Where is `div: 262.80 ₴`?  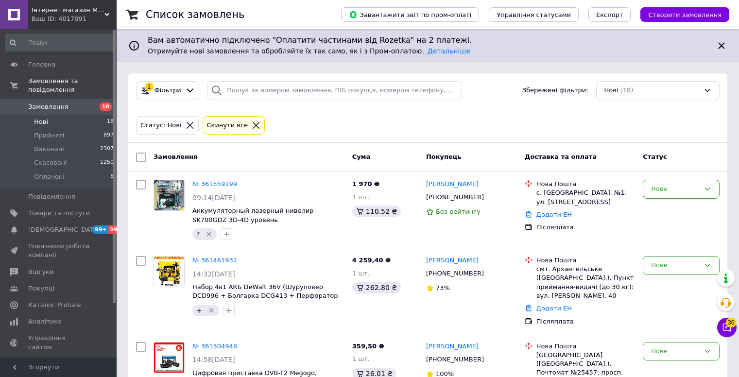
div: 262.80 ₴ is located at coordinates (377, 288).